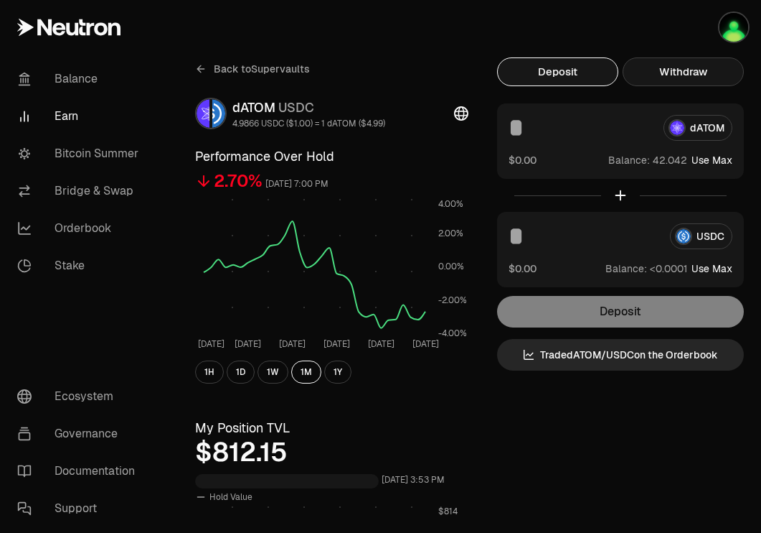  I want to click on a: Orderbook, so click(80, 228).